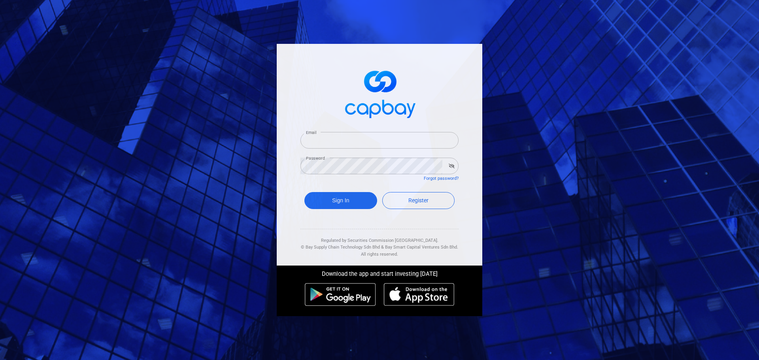 The width and height of the screenshot is (759, 360). What do you see at coordinates (341, 200) in the screenshot?
I see `button: Sign In` at bounding box center [341, 200].